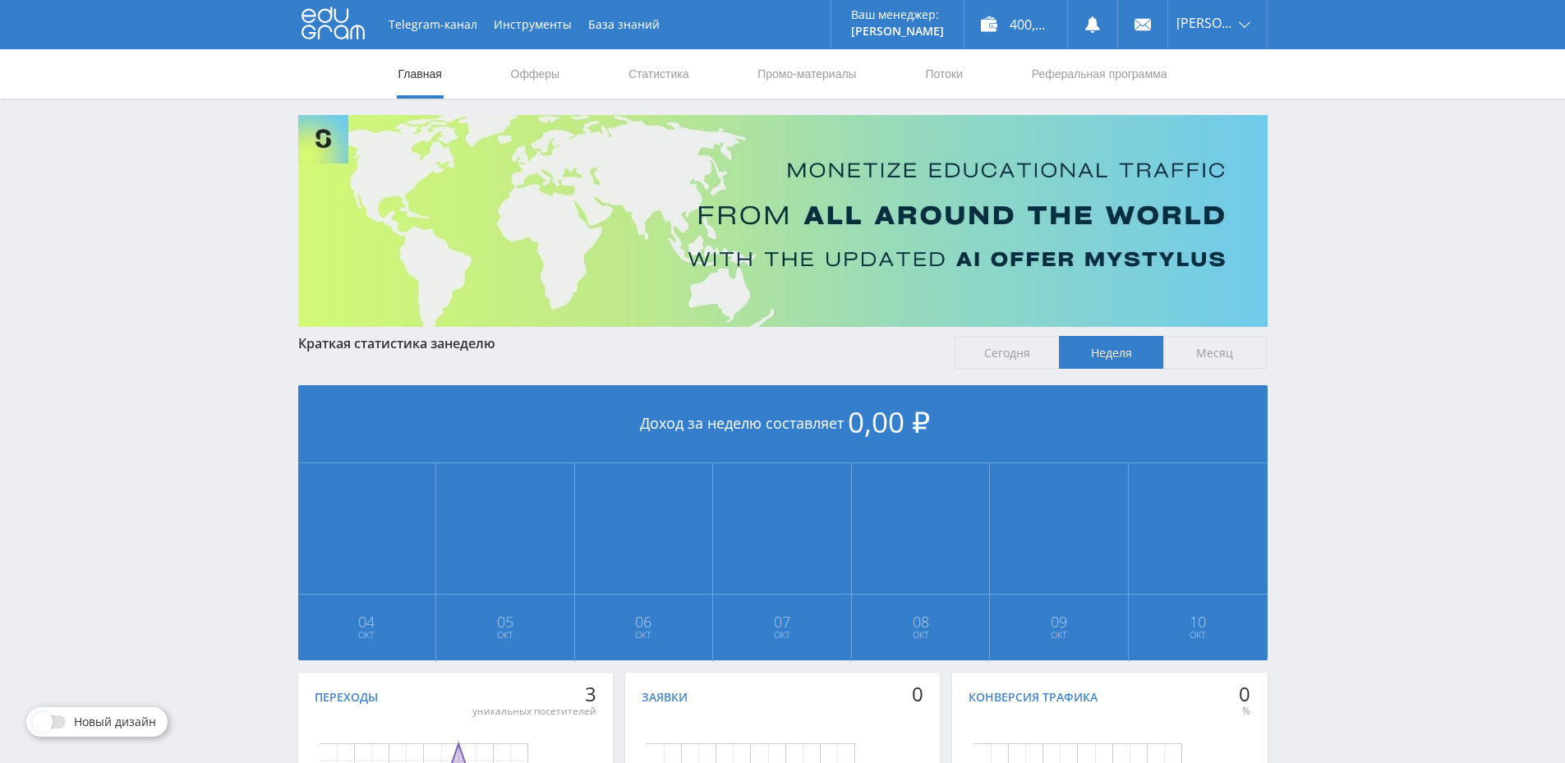 The height and width of the screenshot is (763, 1565). Describe the element at coordinates (1033, 698) in the screenshot. I see `div: Конверсия трафика` at that location.